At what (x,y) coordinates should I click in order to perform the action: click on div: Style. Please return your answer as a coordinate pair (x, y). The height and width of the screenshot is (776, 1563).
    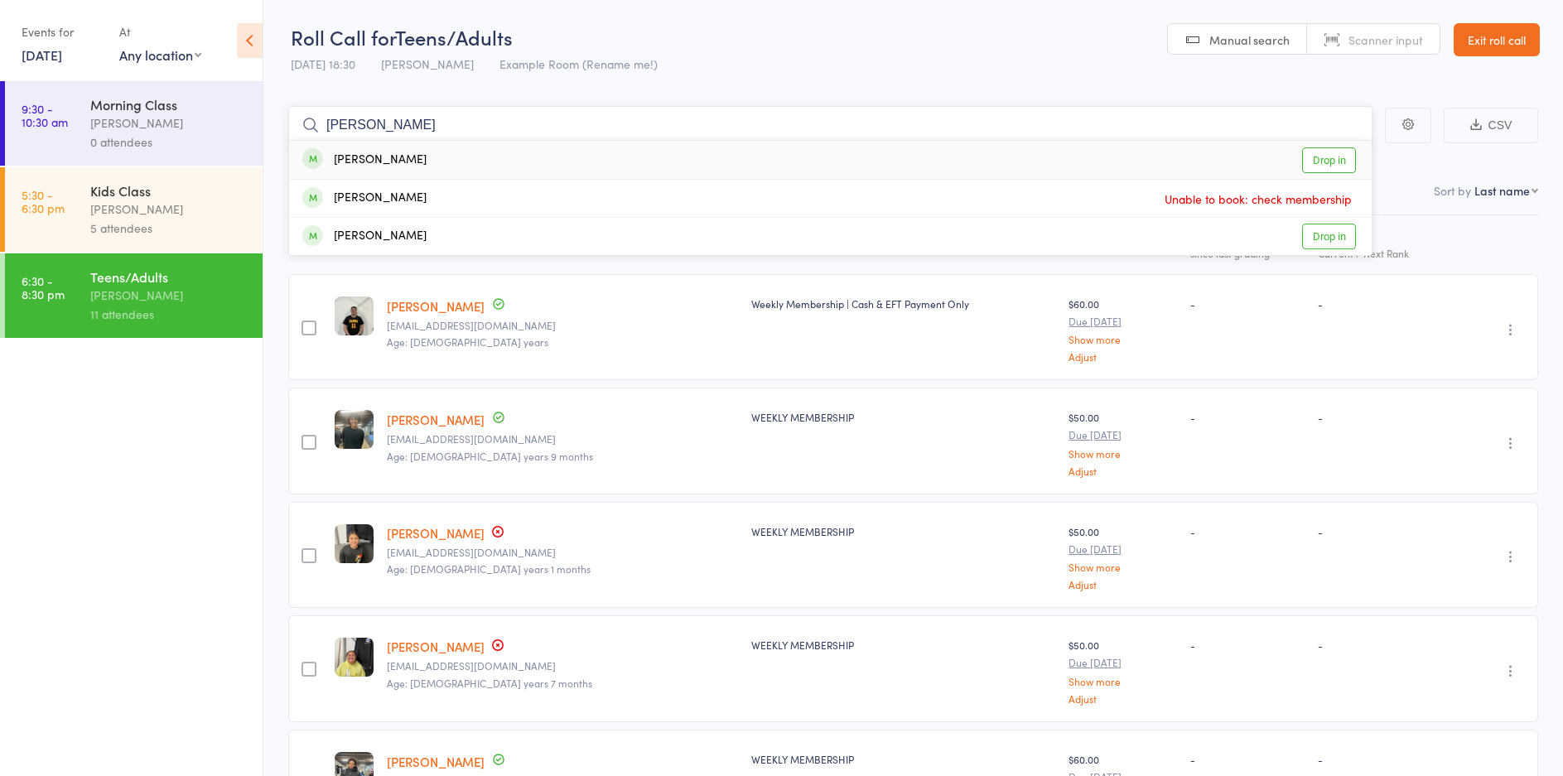
    Looking at the image, I should click on (1382, 244).